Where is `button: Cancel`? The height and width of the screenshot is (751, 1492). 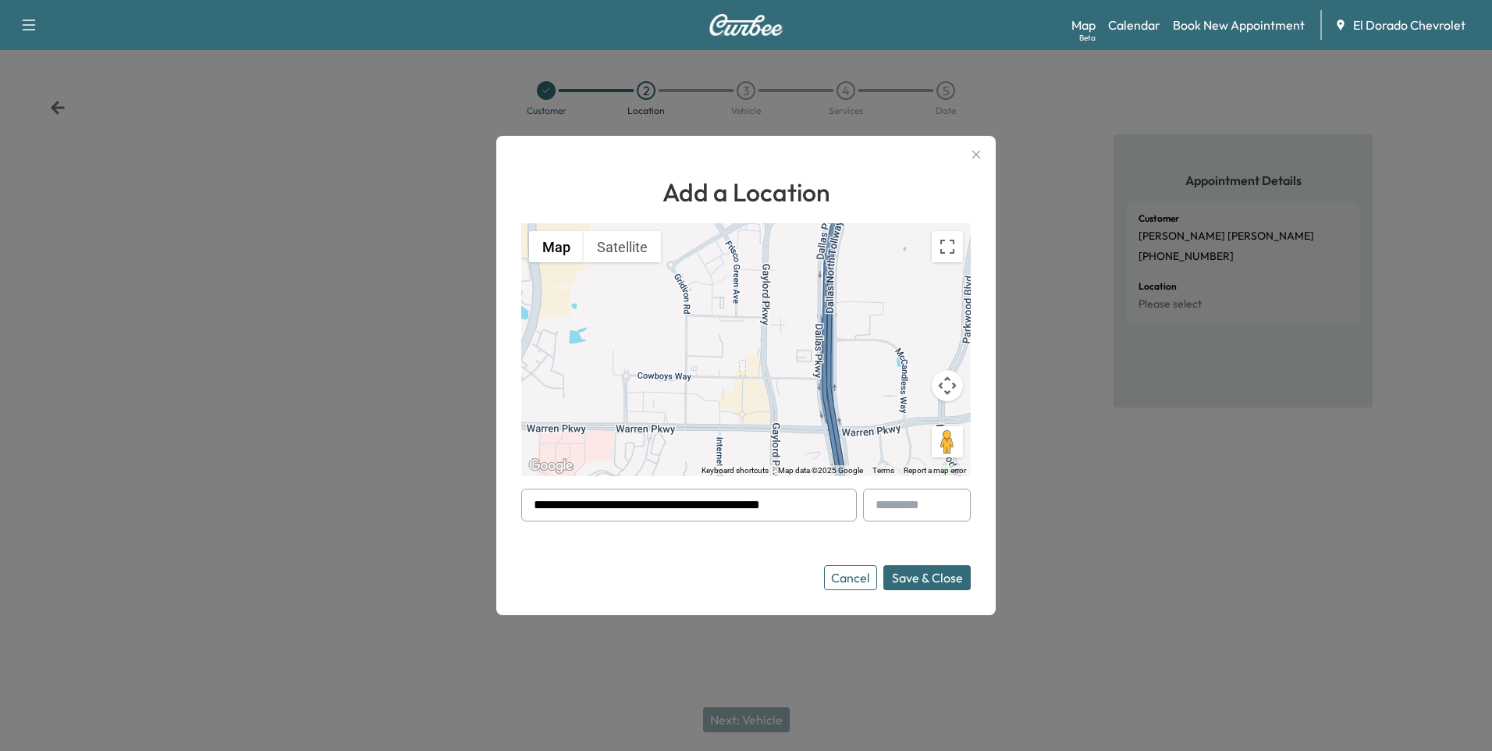 button: Cancel is located at coordinates (851, 578).